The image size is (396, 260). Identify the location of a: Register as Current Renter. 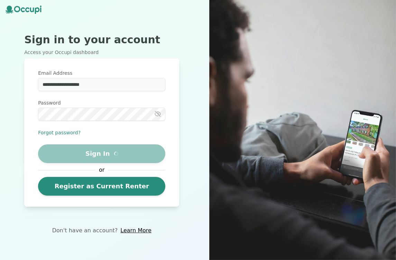
(102, 186).